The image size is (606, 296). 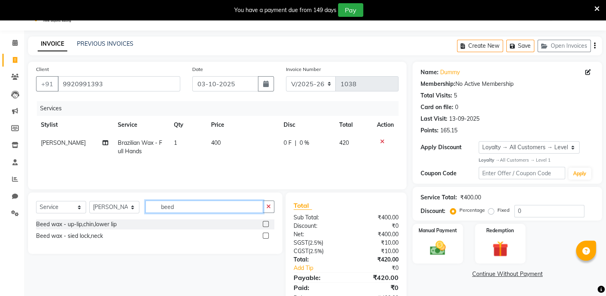 What do you see at coordinates (76, 224) in the screenshot?
I see `div: Beed wax - up-lip,chin,lower lip` at bounding box center [76, 224].